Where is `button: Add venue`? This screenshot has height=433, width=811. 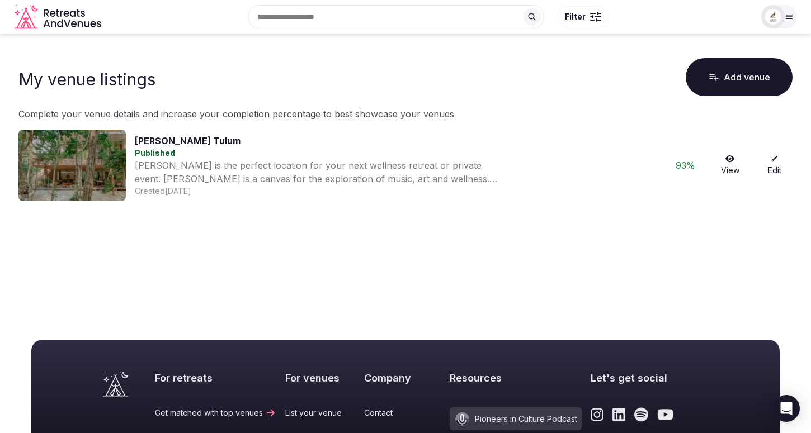
button: Add venue is located at coordinates (738, 77).